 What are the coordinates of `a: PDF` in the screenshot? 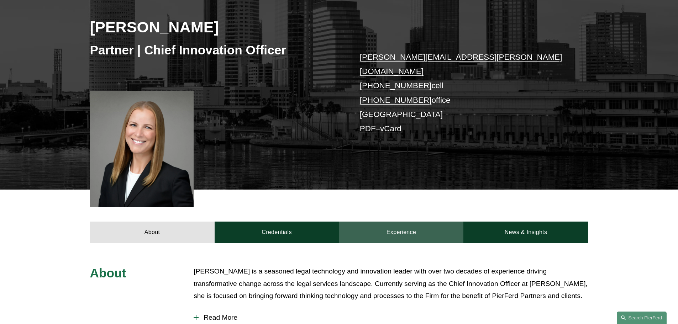 It's located at (368, 128).